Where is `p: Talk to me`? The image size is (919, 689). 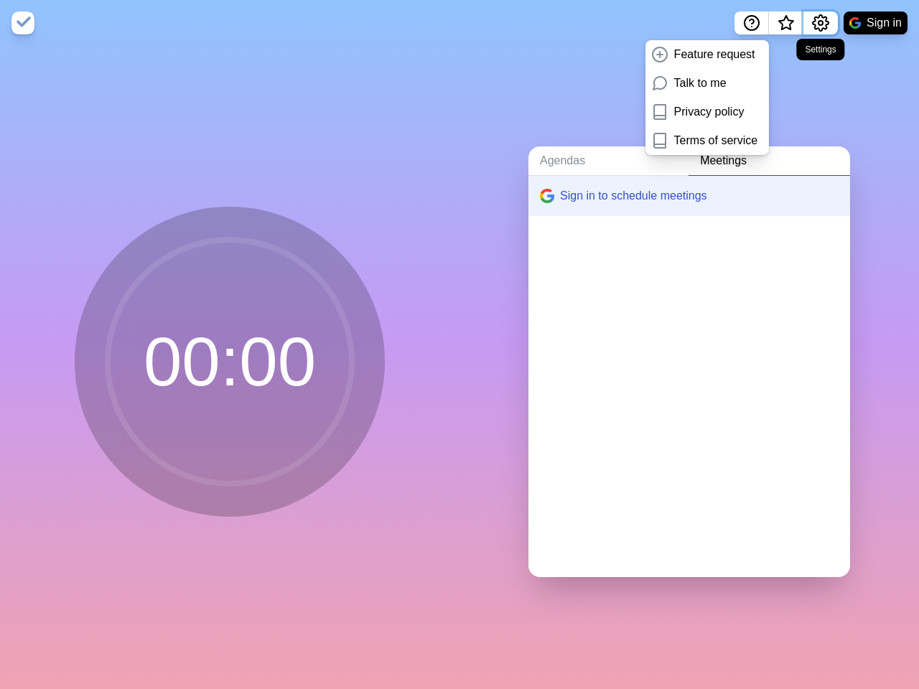
p: Talk to me is located at coordinates (700, 83).